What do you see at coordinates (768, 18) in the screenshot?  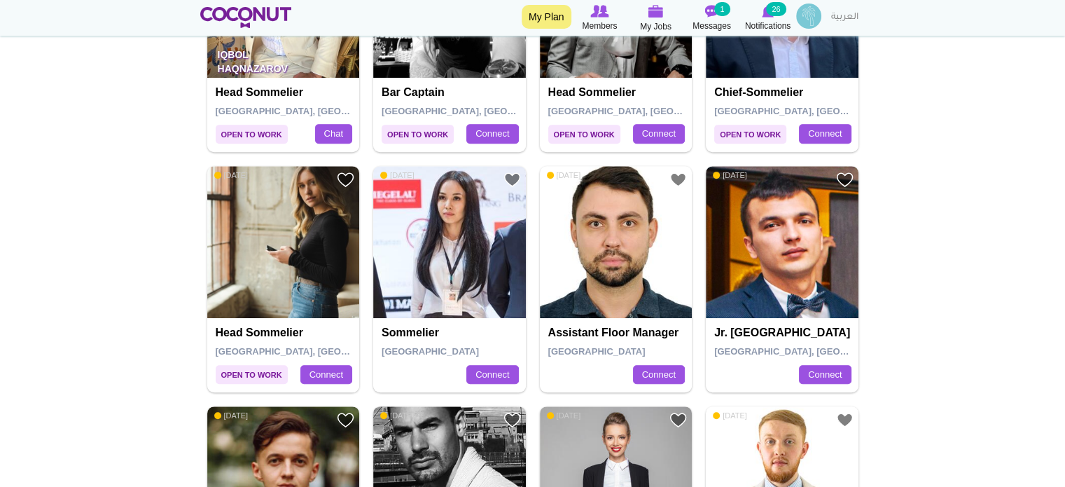 I see `a: Notifications Notifications 26` at bounding box center [768, 18].